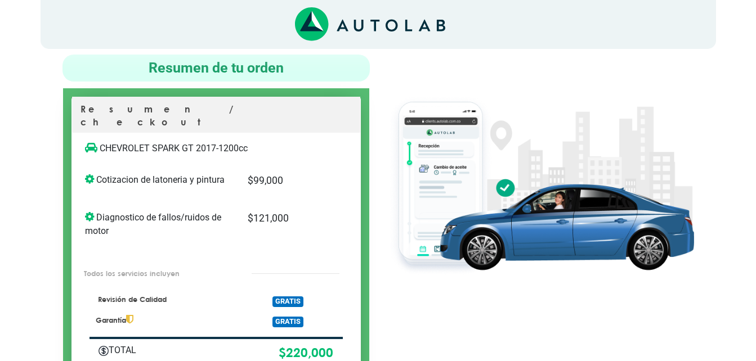 Image resolution: width=756 pixels, height=361 pixels. I want to click on p: $ 99,000, so click(285, 181).